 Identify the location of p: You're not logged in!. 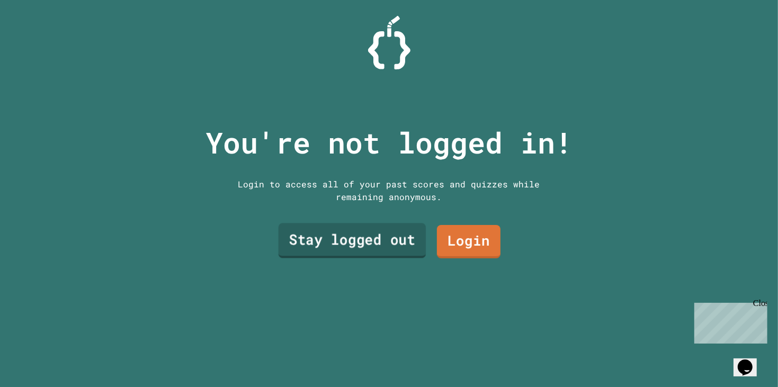
(389, 142).